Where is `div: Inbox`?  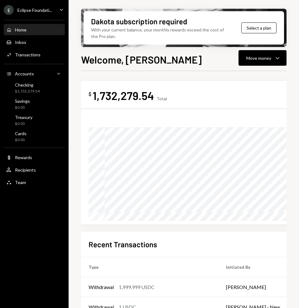
div: Inbox is located at coordinates (21, 42).